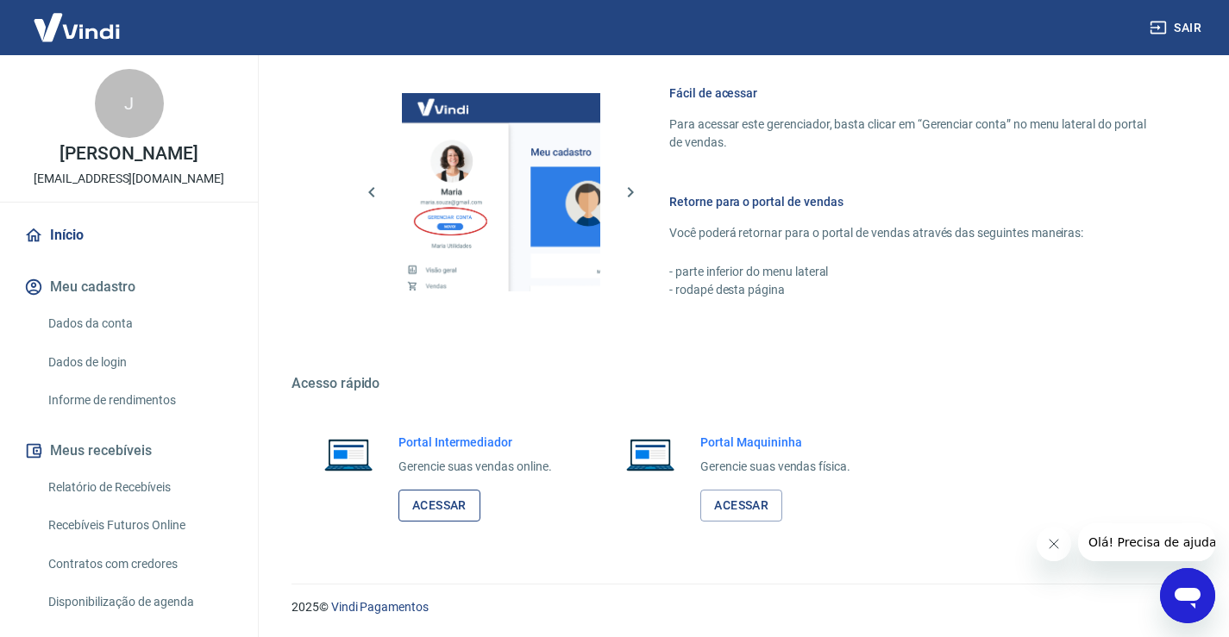  Describe the element at coordinates (907, 202) in the screenshot. I see `h6: Retorne para o portal de vendas` at that location.